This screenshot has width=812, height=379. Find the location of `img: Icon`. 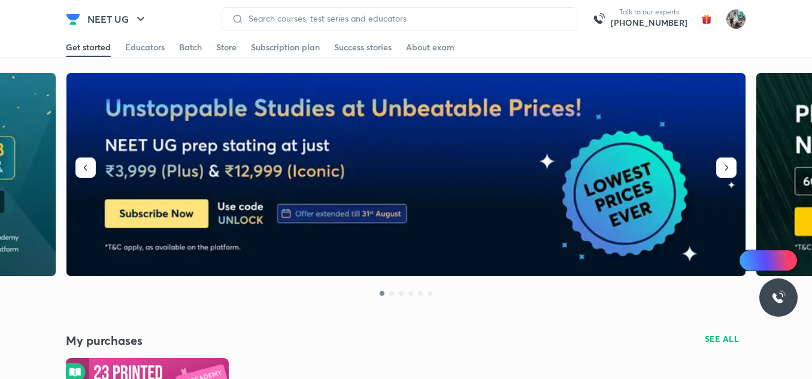

img: Icon is located at coordinates (751, 261).